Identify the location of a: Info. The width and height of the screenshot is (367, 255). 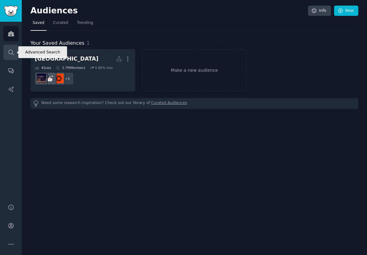
(319, 11).